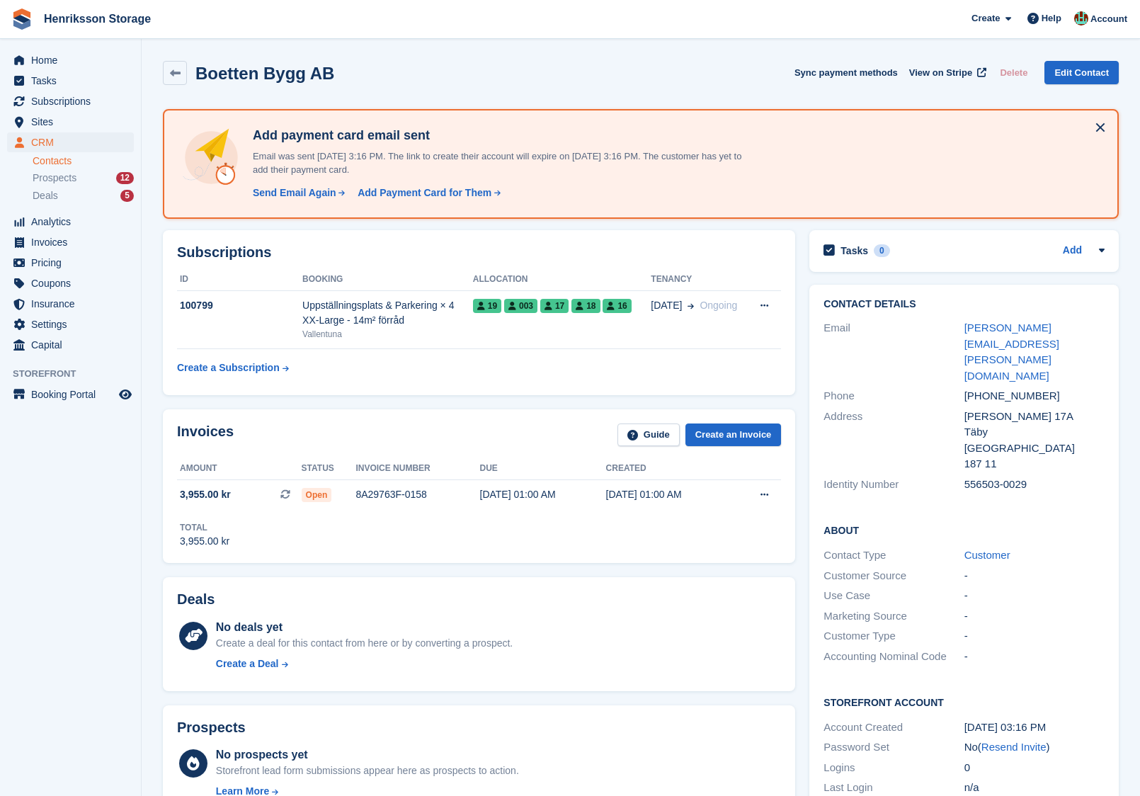  Describe the element at coordinates (247, 663) in the screenshot. I see `div: Create a Deal` at that location.